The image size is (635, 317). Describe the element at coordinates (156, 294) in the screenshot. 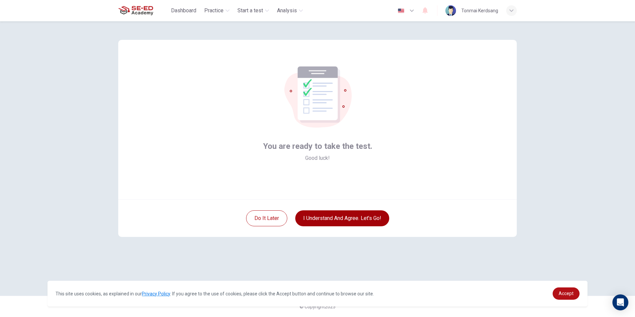

I see `a: Privacy Policy` at that location.